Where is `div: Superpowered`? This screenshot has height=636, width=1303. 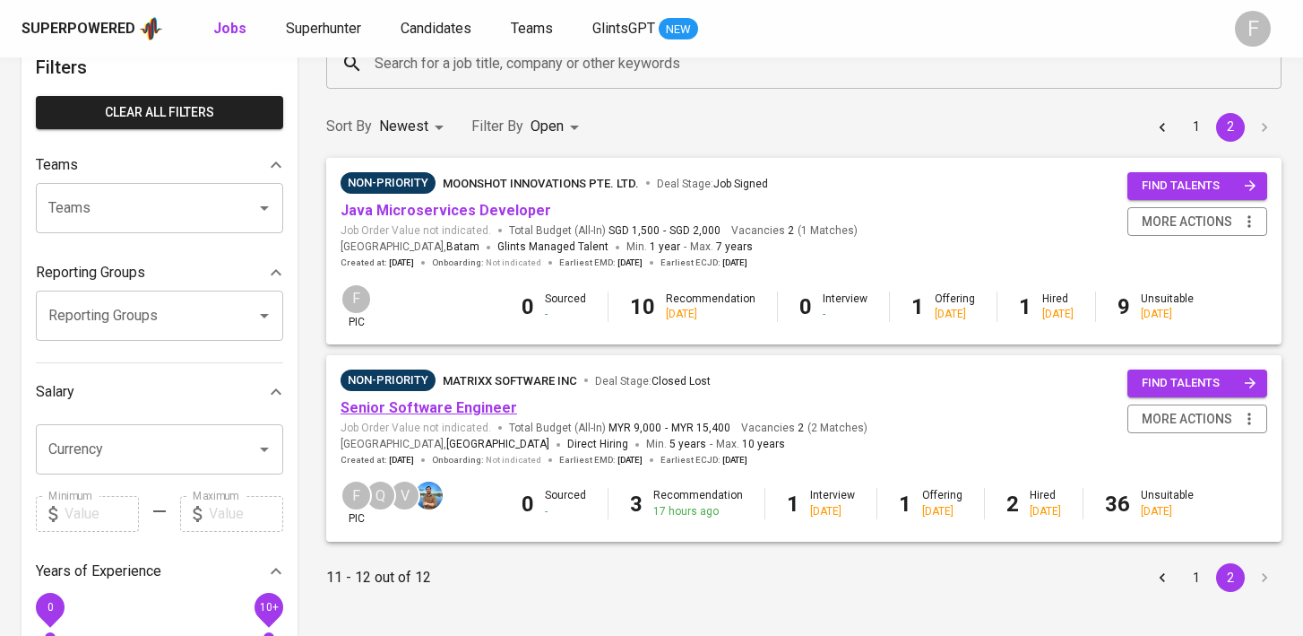
div: Superpowered is located at coordinates (78, 29).